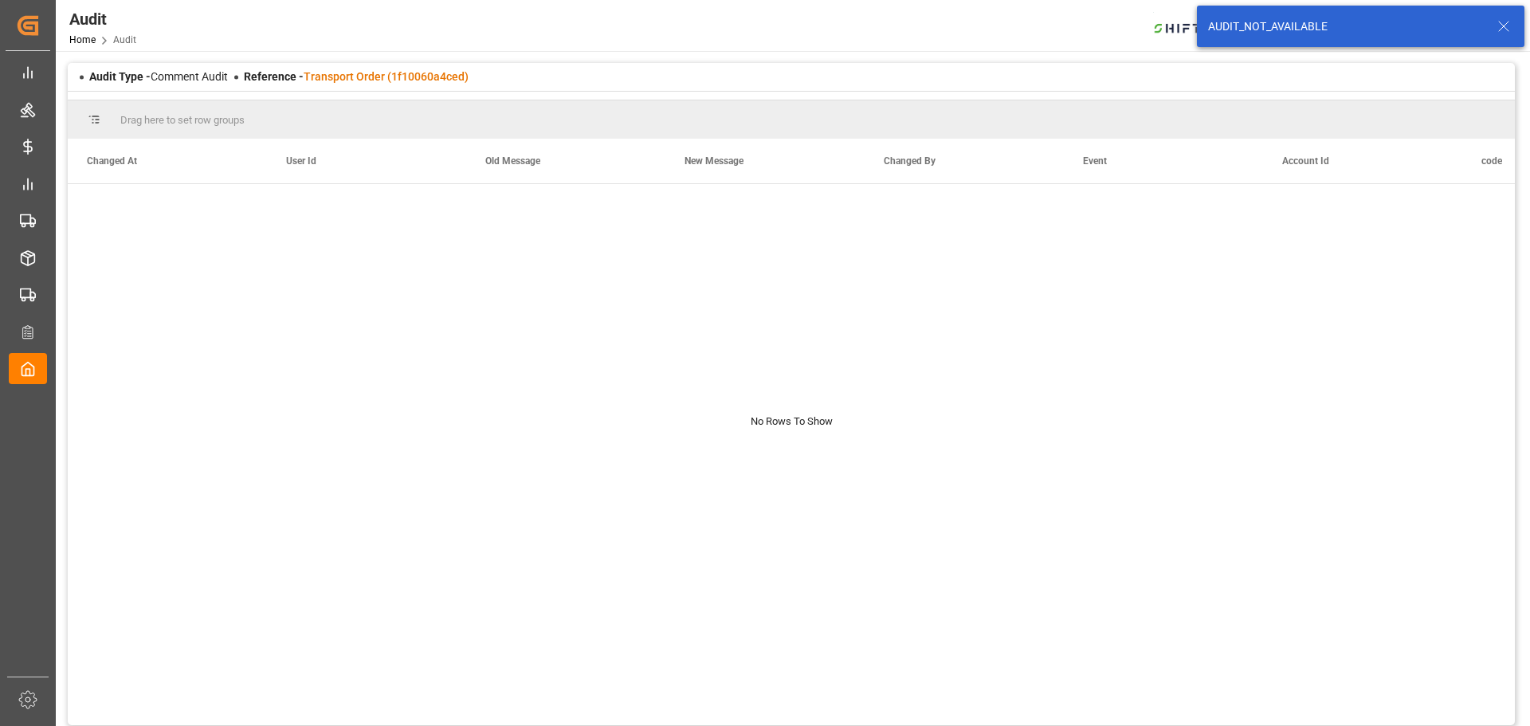 The width and height of the screenshot is (1530, 726). Describe the element at coordinates (182, 120) in the screenshot. I see `span: Drag here to set row groups` at that location.